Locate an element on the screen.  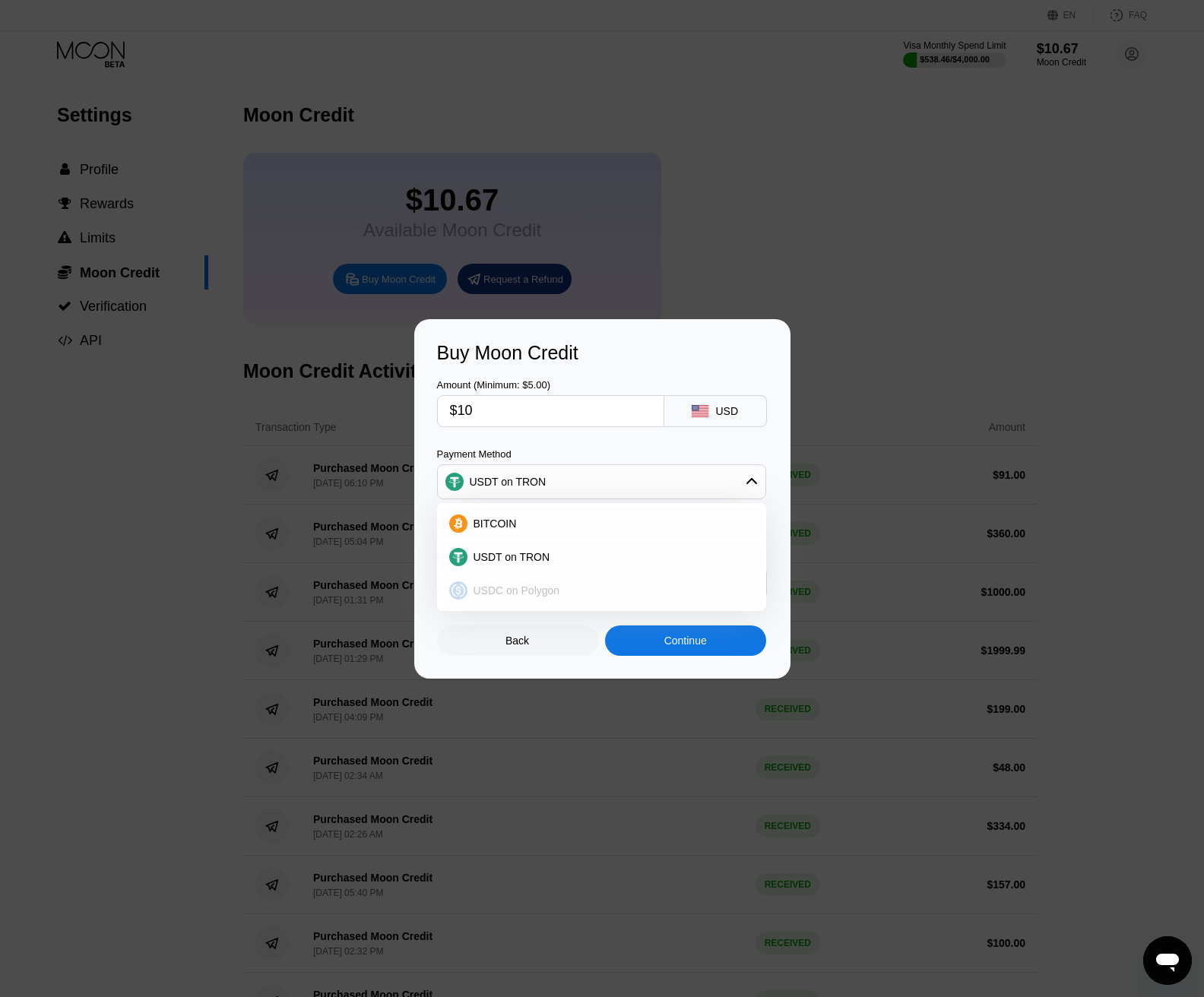
div: Payment Method is located at coordinates (601, 453).